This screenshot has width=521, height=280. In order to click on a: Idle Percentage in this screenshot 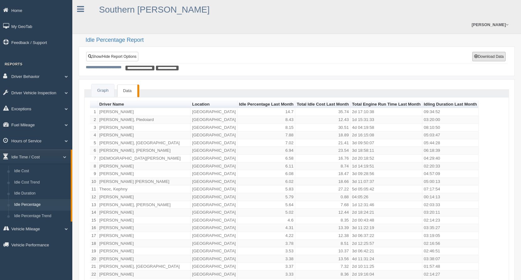, I will do `click(41, 205)`.